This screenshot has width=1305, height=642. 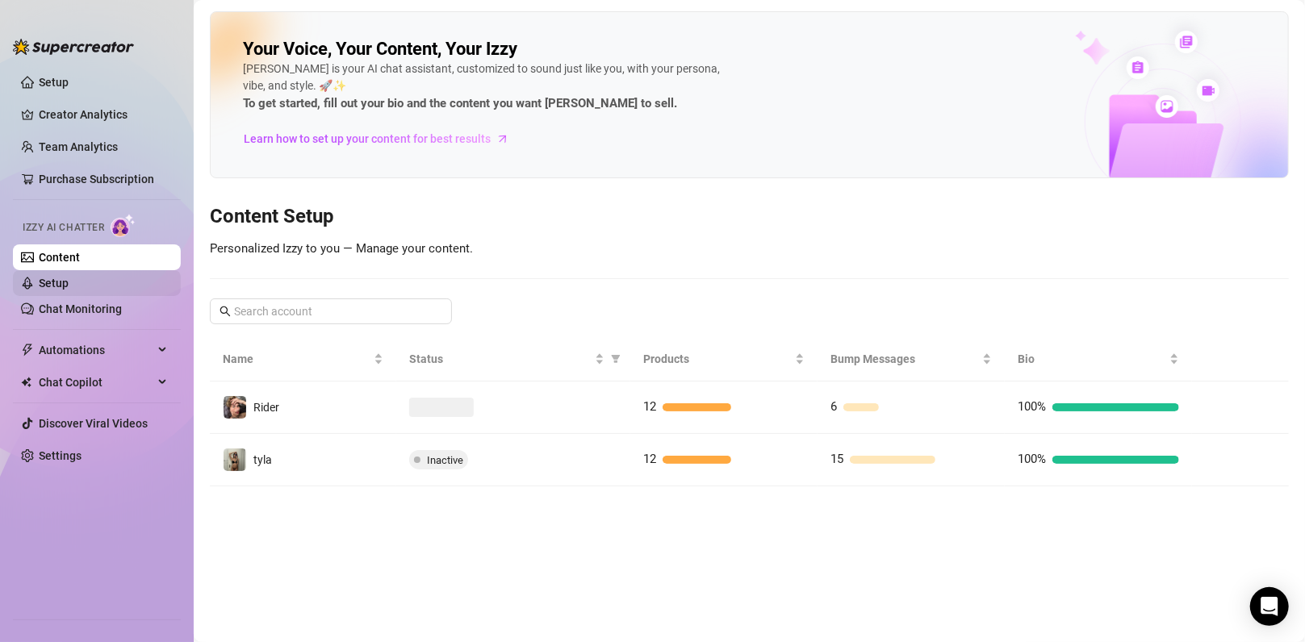 I want to click on span: Personalized Izzy to you — Manage your content., so click(x=341, y=249).